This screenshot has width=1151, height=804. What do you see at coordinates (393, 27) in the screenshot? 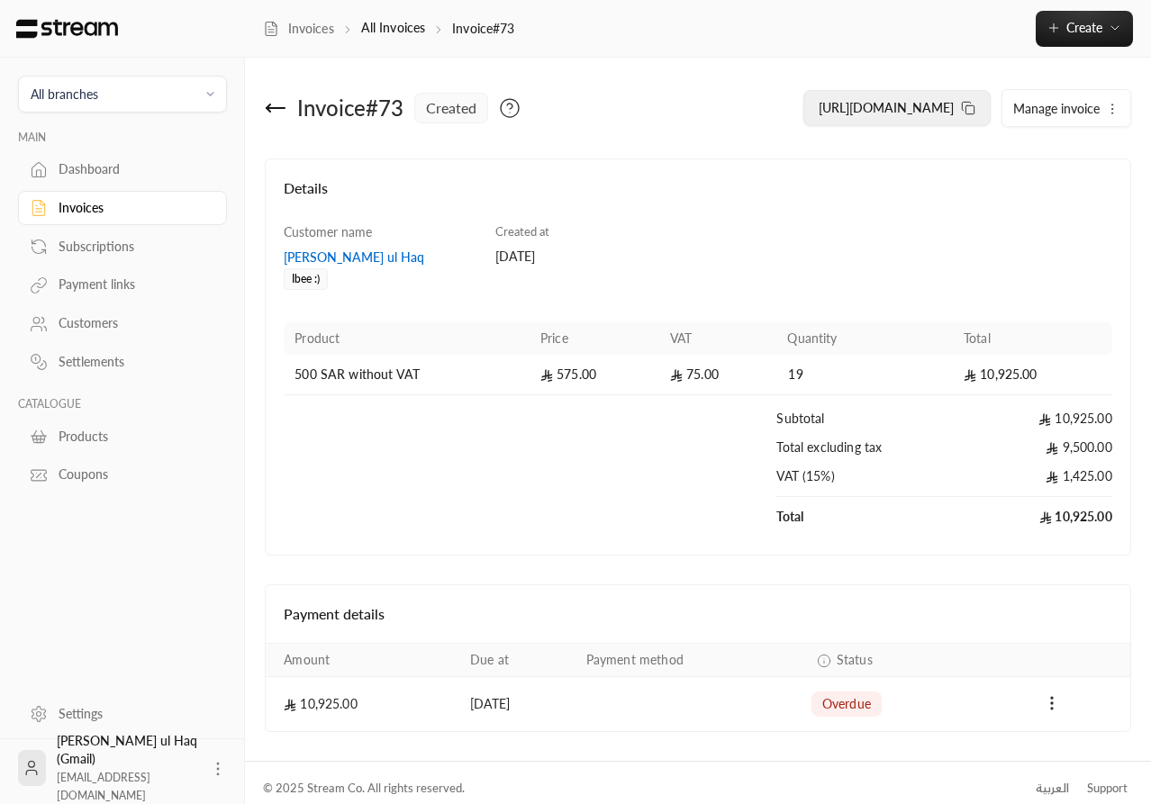
I see `a: All Invoices` at bounding box center [393, 27].